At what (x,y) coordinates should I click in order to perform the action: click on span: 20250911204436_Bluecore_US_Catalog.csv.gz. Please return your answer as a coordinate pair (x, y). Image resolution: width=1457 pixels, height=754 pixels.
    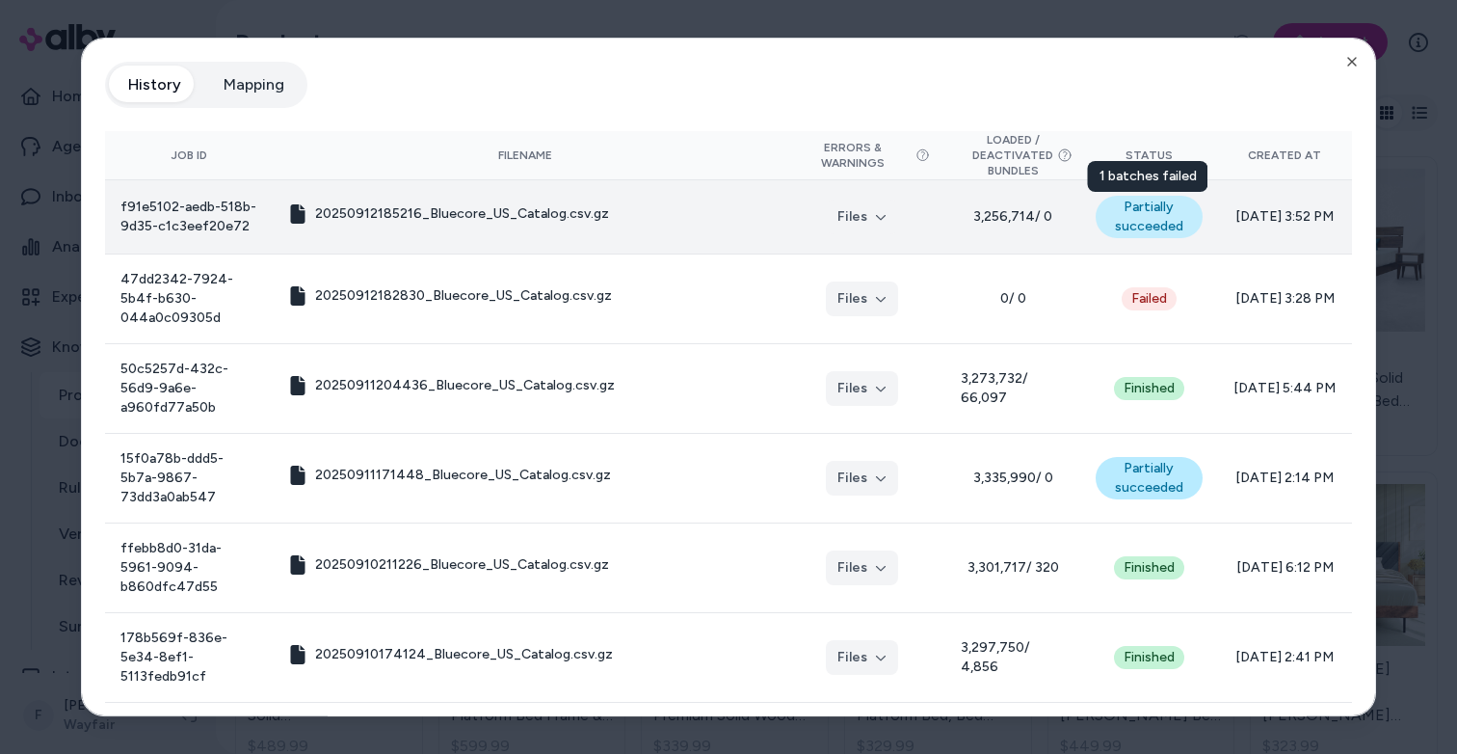
    Looking at the image, I should click on (465, 386).